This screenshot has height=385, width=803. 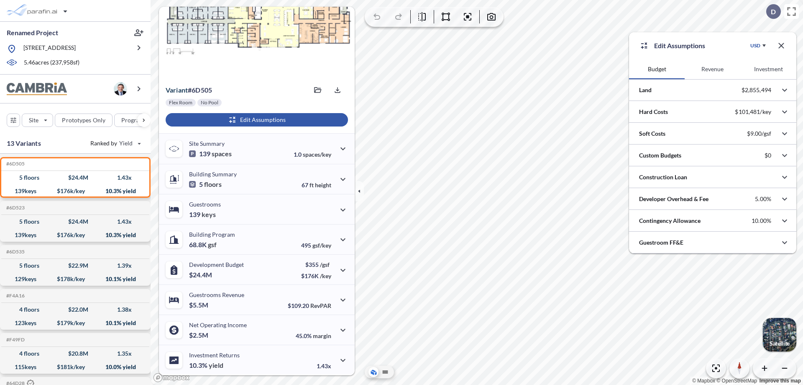 I want to click on button: Prototypes Only, so click(x=84, y=120).